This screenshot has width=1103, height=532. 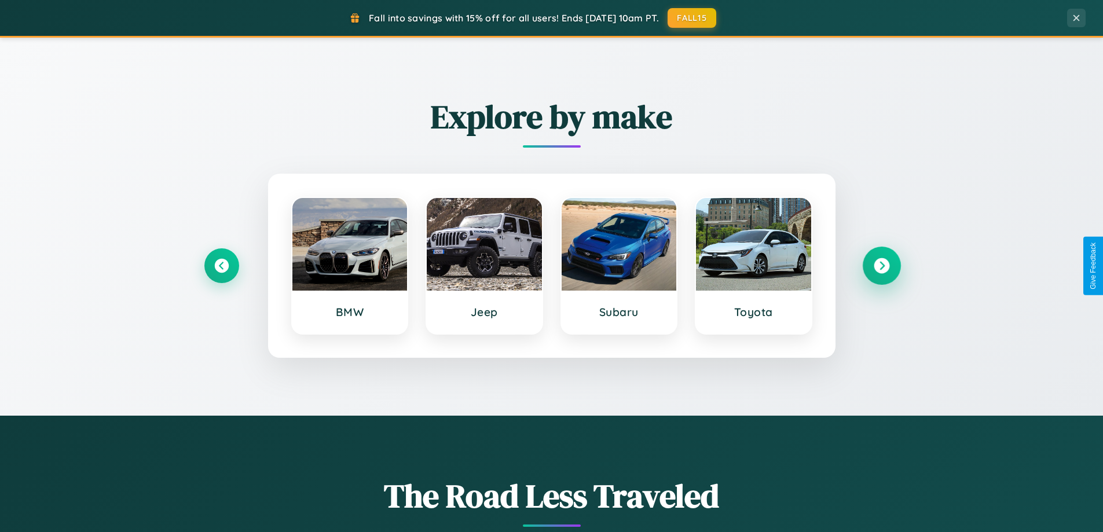 I want to click on button: FALL15, so click(x=692, y=18).